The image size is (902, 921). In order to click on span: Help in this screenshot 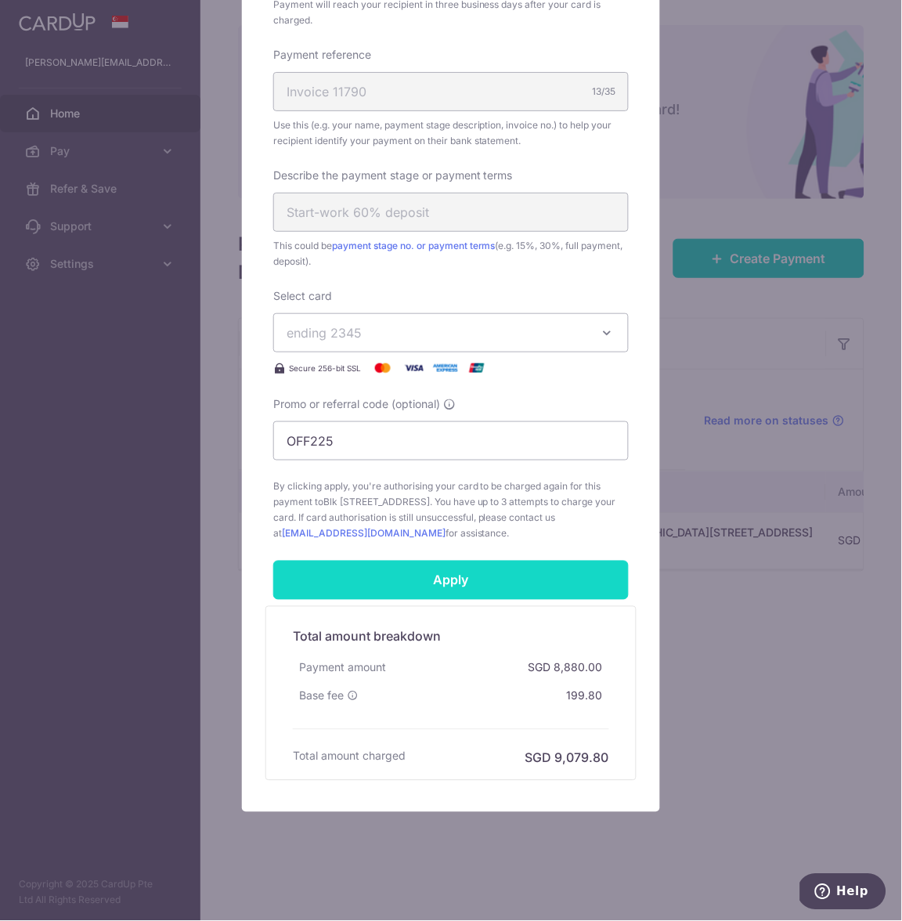, I will do `click(52, 18)`.